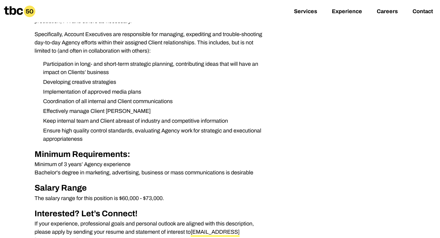 Image resolution: width=440 pixels, height=238 pixels. What do you see at coordinates (153, 68) in the screenshot?
I see `li: Participation in long- and short-term strategic planning, contributing ideas that will have an im...` at bounding box center [153, 68].